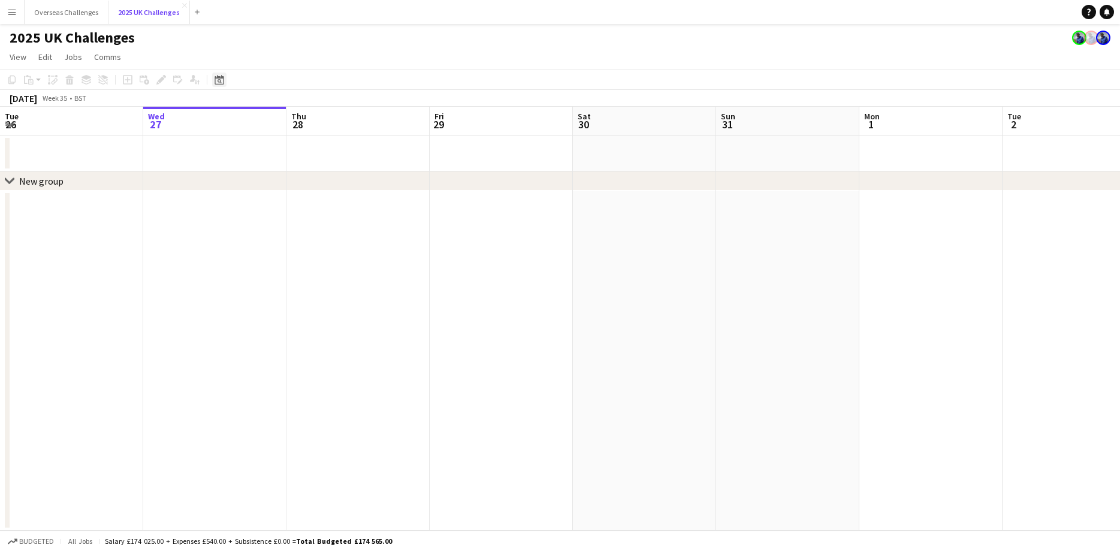 The width and height of the screenshot is (1120, 551). I want to click on span: 31, so click(727, 124).